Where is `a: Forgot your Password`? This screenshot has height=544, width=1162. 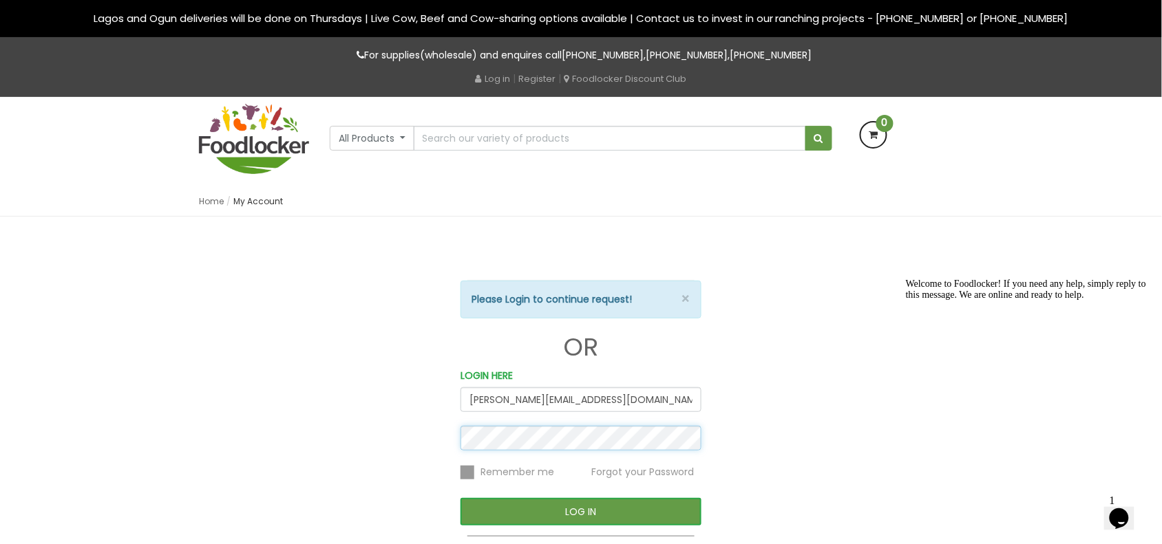
a: Forgot your Password is located at coordinates (642, 472).